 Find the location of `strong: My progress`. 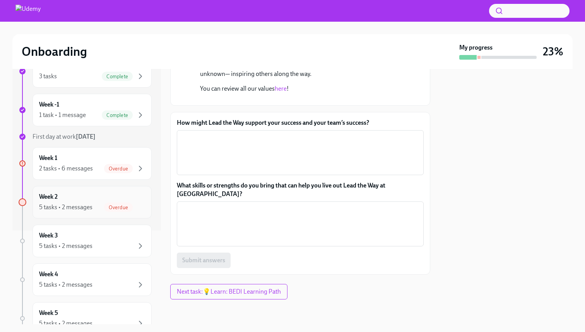

strong: My progress is located at coordinates (476, 48).